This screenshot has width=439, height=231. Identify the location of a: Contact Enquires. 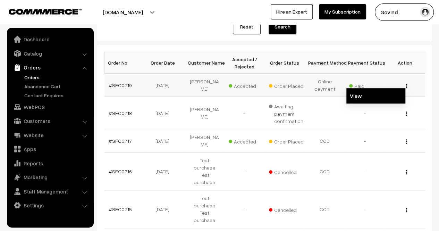
(57, 95).